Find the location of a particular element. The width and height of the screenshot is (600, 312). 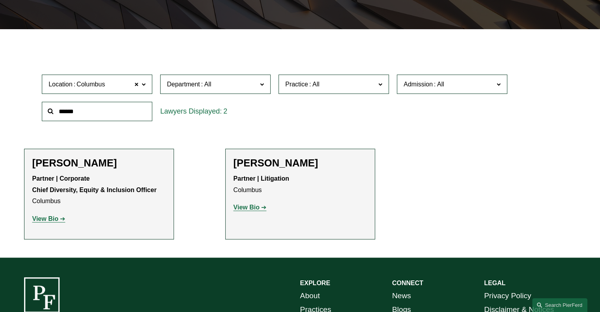

span: Columbus is located at coordinates (91, 84).